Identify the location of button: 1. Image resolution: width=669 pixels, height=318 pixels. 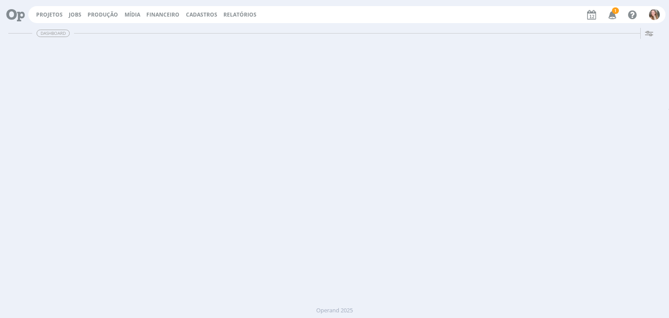
(611, 15).